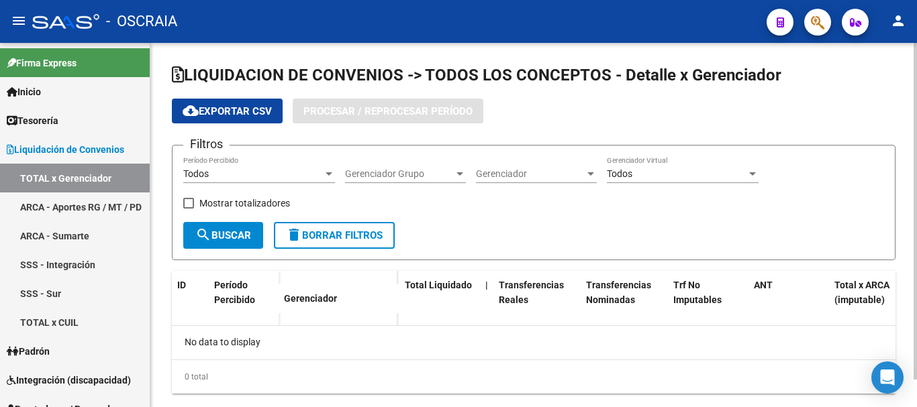  What do you see at coordinates (190, 299) in the screenshot?
I see `datatable-header-cell: ID` at bounding box center [190, 299].